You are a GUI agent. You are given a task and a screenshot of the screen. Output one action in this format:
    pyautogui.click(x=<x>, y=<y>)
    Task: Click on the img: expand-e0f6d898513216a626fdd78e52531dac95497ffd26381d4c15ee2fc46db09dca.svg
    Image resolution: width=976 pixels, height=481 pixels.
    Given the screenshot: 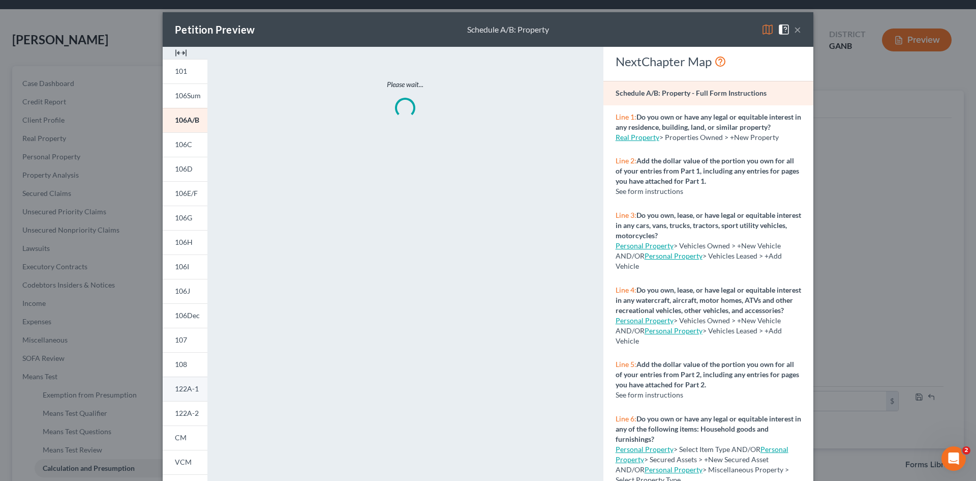 What is the action you would take?
    pyautogui.click(x=181, y=53)
    